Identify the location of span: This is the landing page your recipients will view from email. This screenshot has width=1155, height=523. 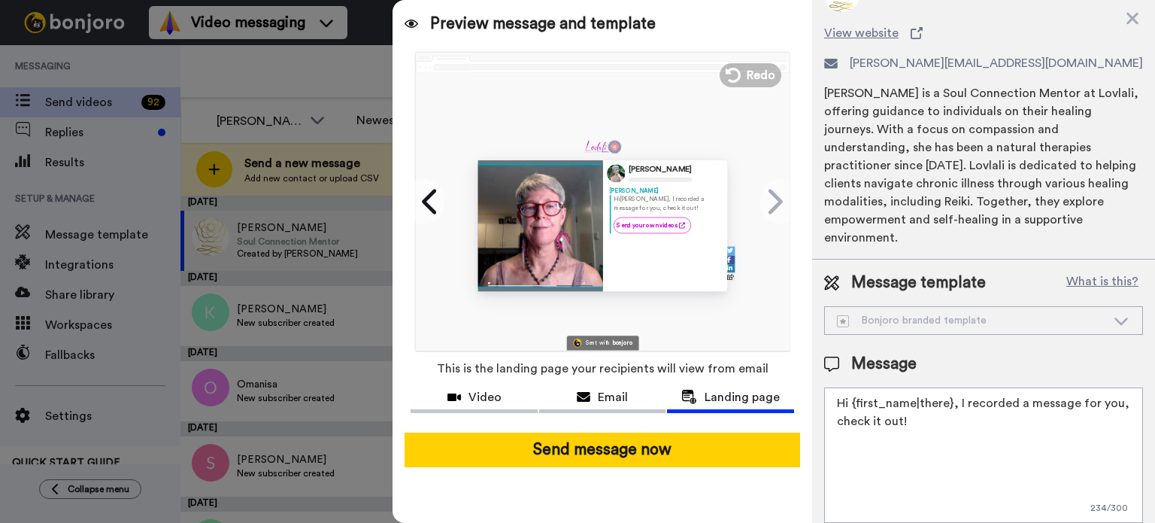
(603, 369).